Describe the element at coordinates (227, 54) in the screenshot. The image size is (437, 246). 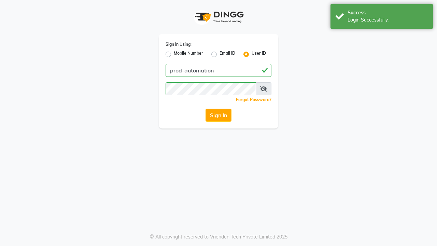
I see `label: Email ID` at that location.